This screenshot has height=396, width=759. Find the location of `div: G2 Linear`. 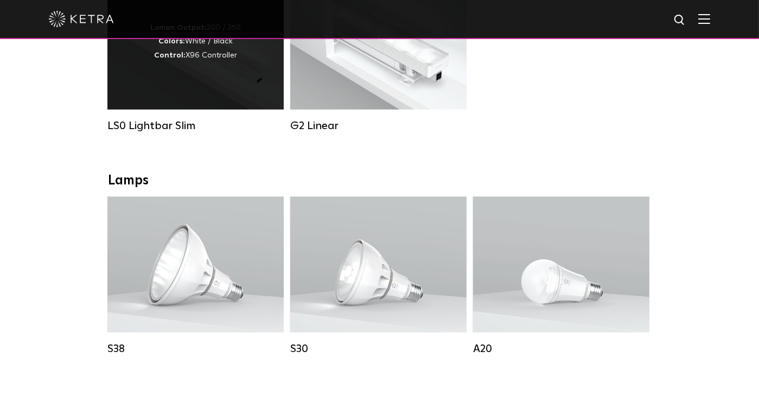

div: G2 Linear is located at coordinates (378, 126).